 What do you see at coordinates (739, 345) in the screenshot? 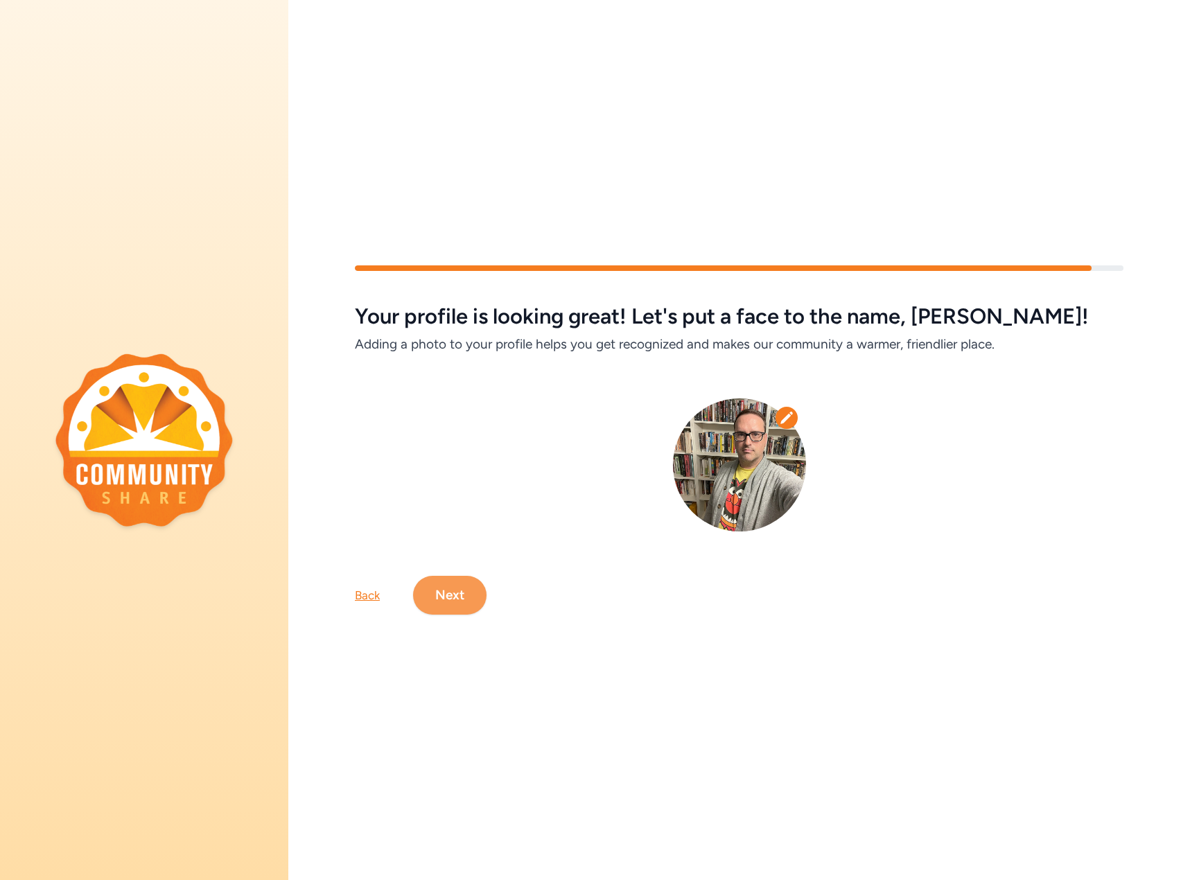
I see `h6: Adding a photo to your profile helps you get recognized and makes our community a warmer, friendl...` at bounding box center [739, 345].